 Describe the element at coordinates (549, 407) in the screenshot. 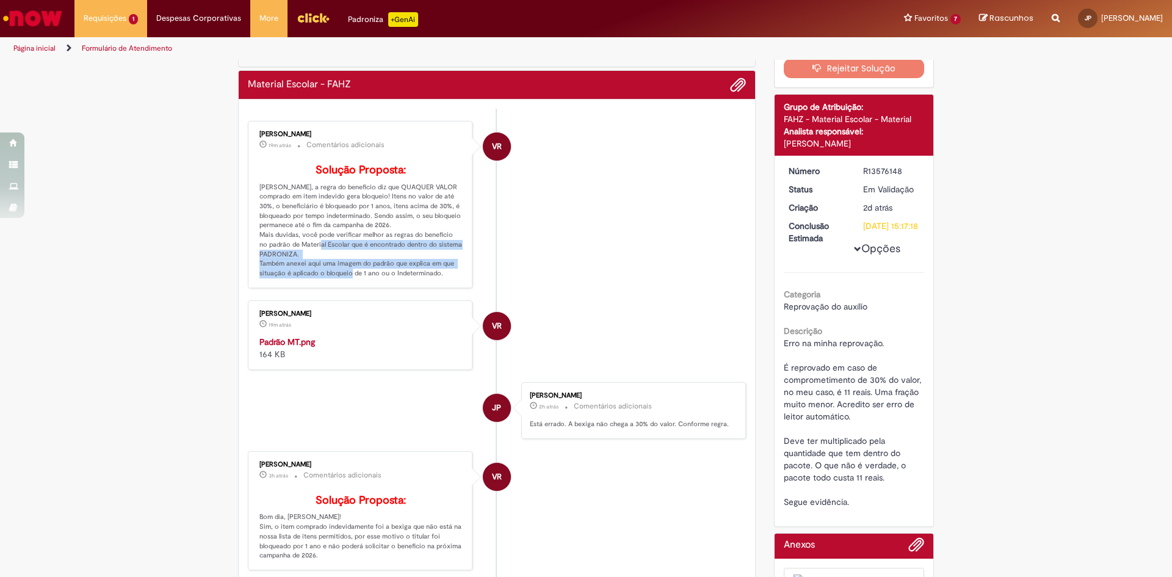

I see `time: 01/10/2025 09:05:57` at that location.